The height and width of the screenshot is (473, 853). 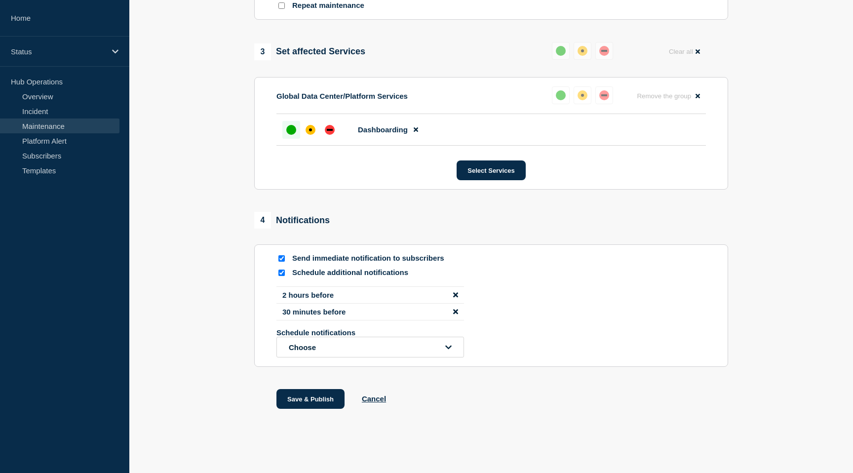 I want to click on li: 30 minutes before, so click(x=370, y=312).